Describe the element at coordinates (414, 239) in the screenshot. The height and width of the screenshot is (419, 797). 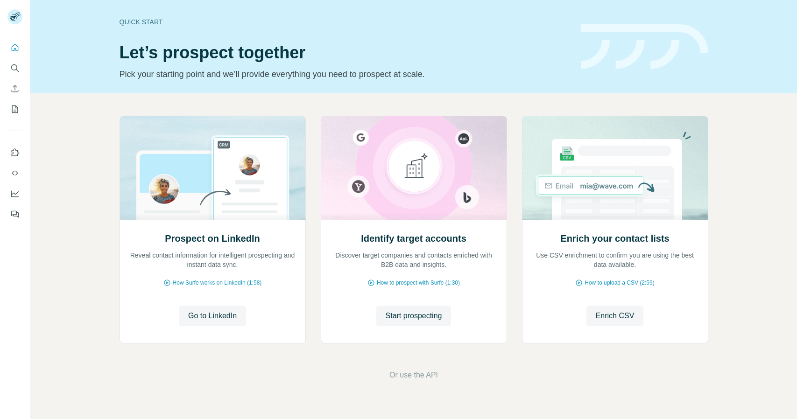
I see `h2: Identify target accounts` at that location.